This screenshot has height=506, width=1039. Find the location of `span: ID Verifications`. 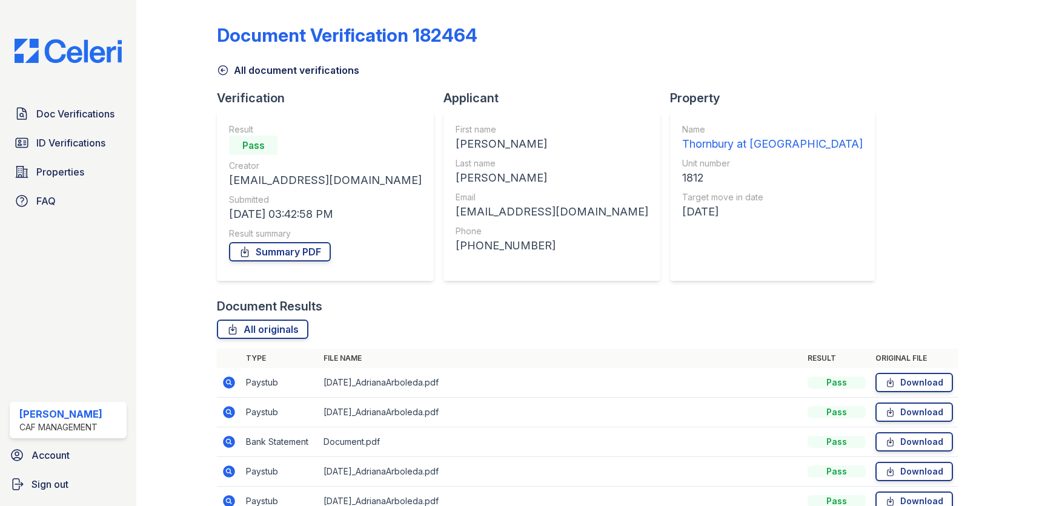

span: ID Verifications is located at coordinates (71, 143).